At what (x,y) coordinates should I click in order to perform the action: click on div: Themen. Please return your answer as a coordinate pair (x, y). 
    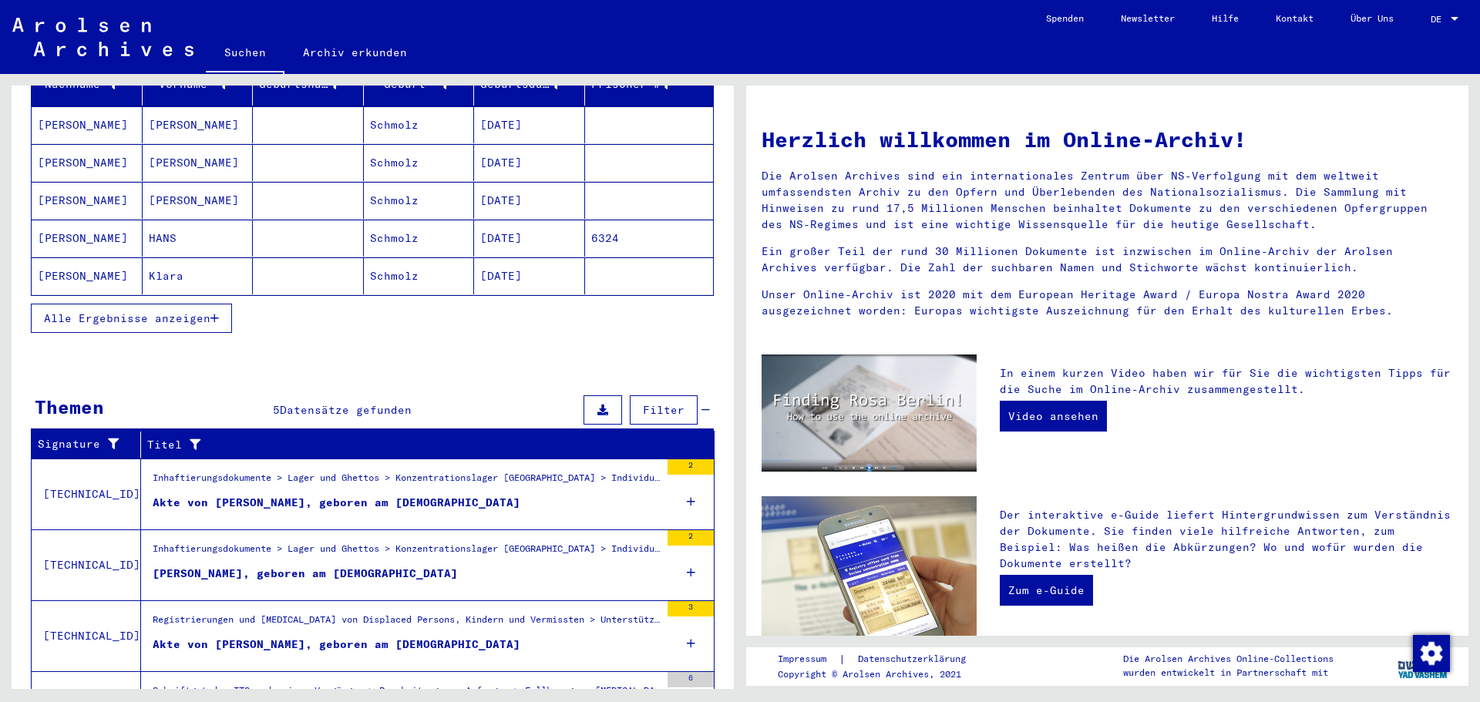
    Looking at the image, I should click on (69, 407).